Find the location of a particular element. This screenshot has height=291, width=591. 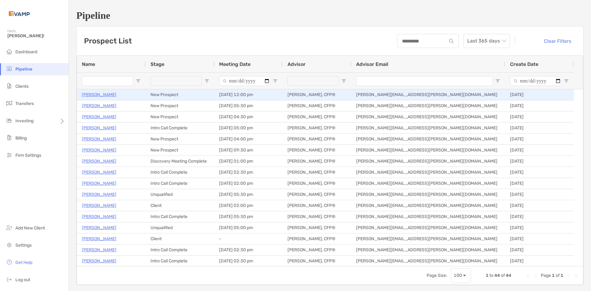

span: to is located at coordinates (491, 275).